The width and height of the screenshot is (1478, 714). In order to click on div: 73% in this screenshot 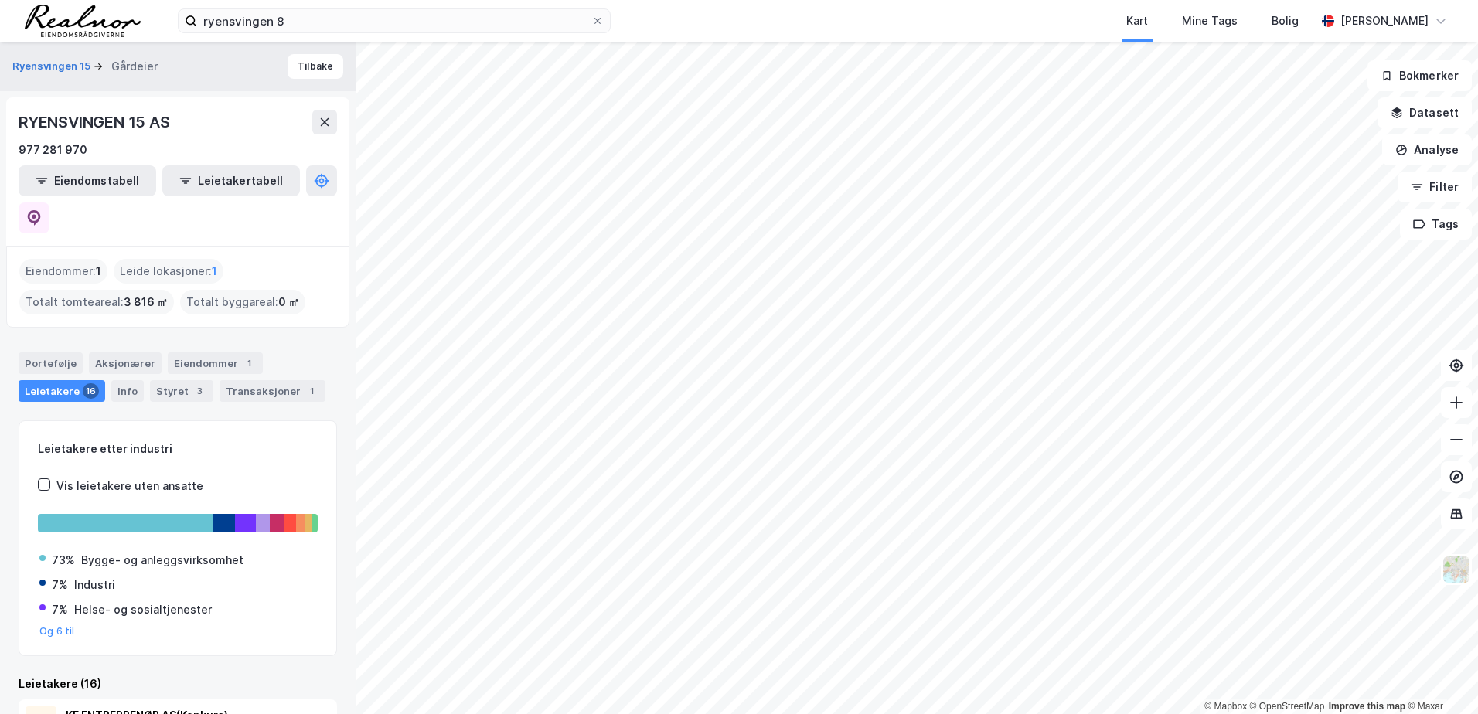, I will do `click(63, 560)`.